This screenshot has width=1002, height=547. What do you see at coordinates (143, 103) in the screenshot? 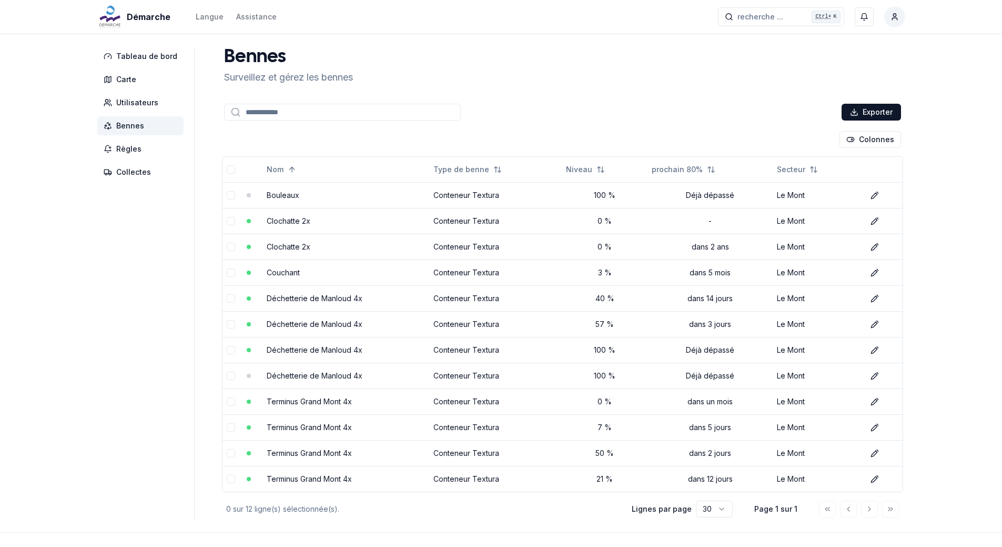
I see `a: Utilisateurs` at bounding box center [143, 103].